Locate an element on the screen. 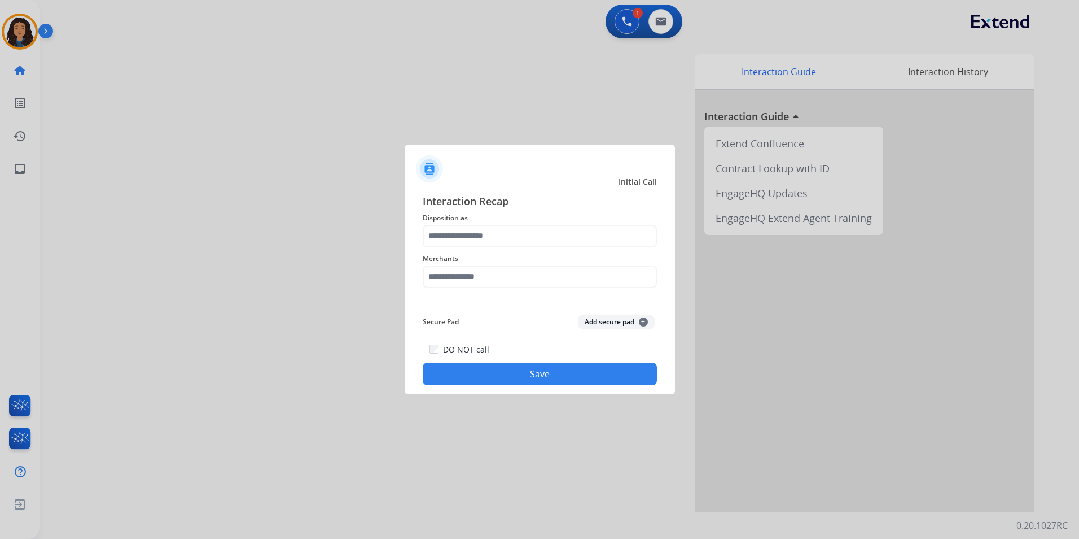 The height and width of the screenshot is (539, 1079). span: Initial Call is located at coordinates (638, 182).